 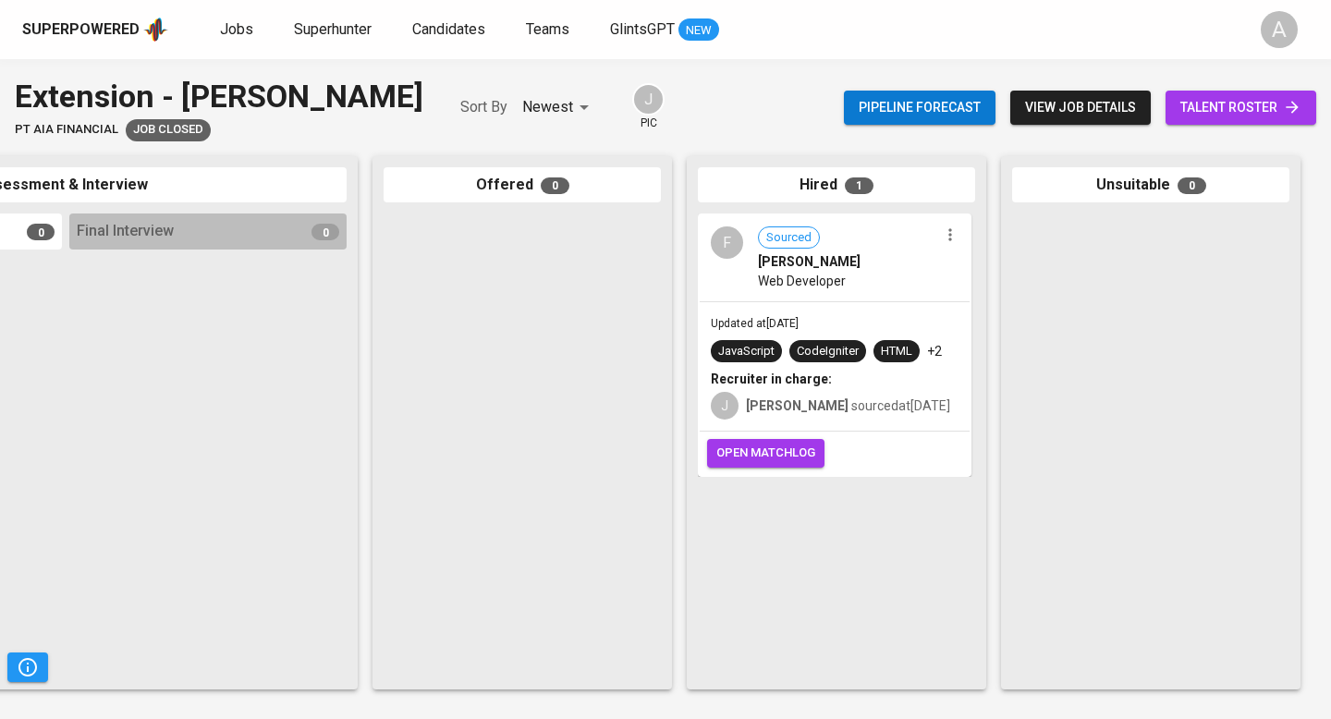 What do you see at coordinates (95, 30) in the screenshot?
I see `a: Superpoweredapp logo` at bounding box center [95, 30].